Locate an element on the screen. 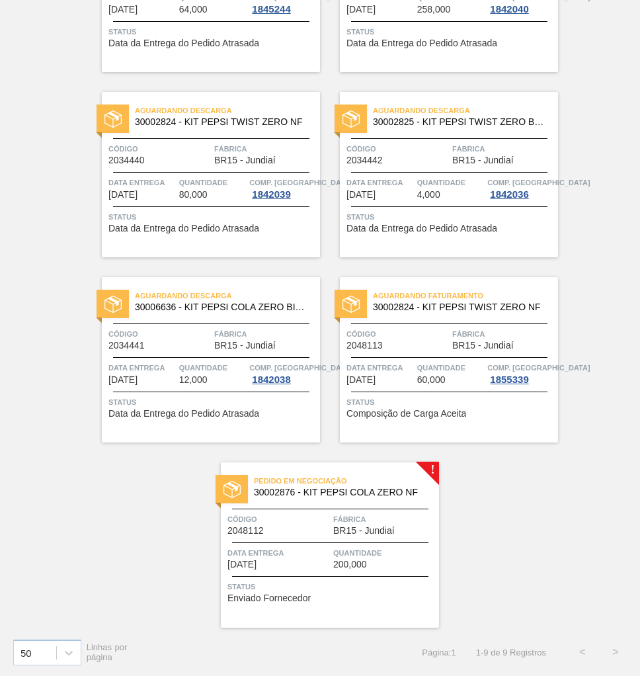 Image resolution: width=640 pixels, height=676 pixels. span: 200,000 is located at coordinates (350, 564).